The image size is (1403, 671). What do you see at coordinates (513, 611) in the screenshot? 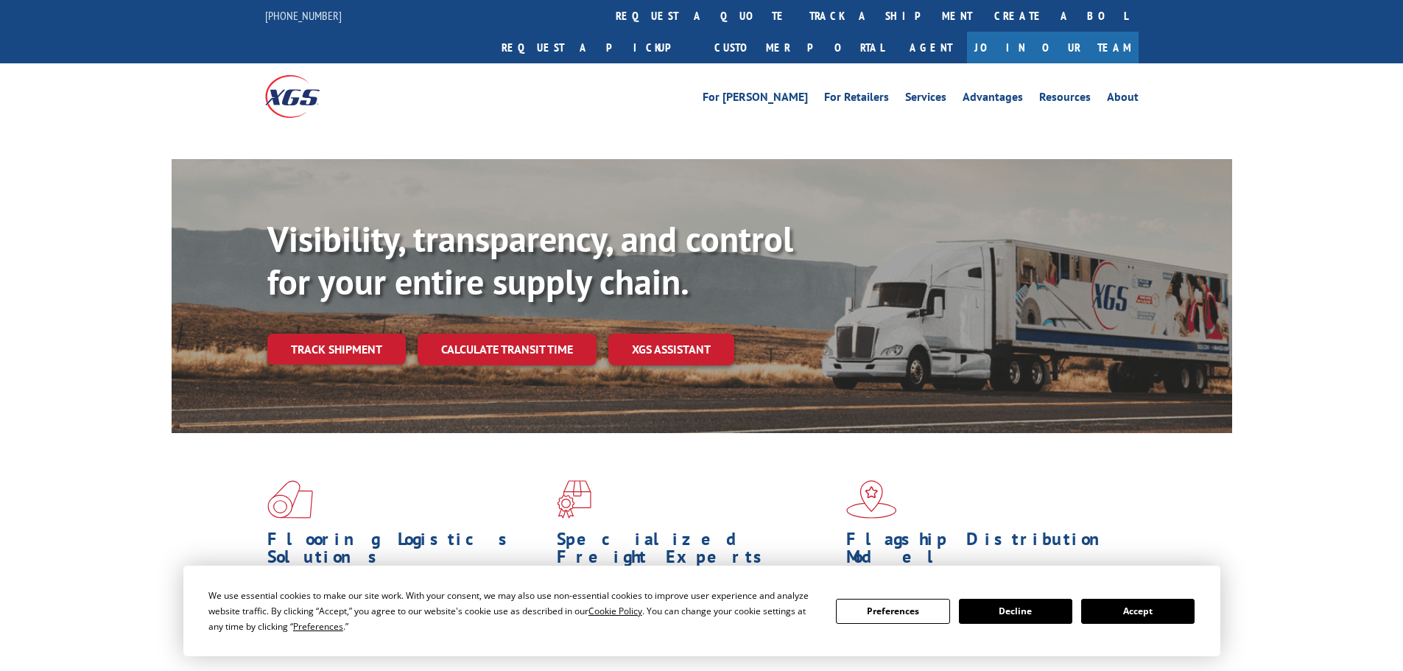
I see `div: We use essential cookies to make our site work. With your consent, we may also use non-essential ...` at bounding box center [513, 611].